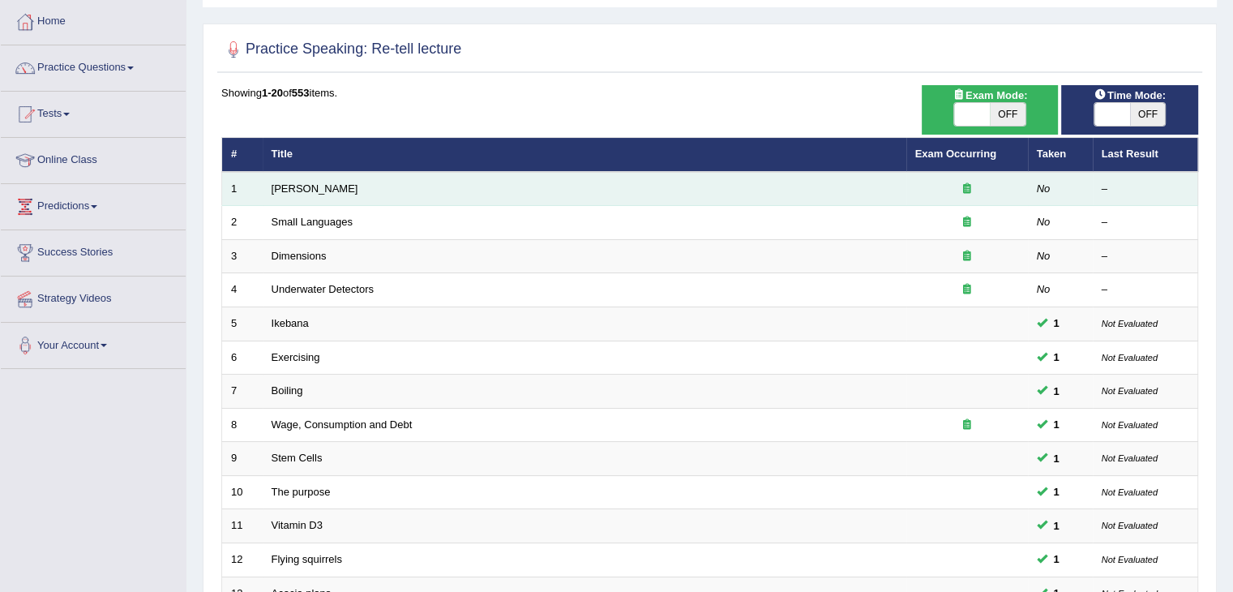  I want to click on td: 3, so click(242, 256).